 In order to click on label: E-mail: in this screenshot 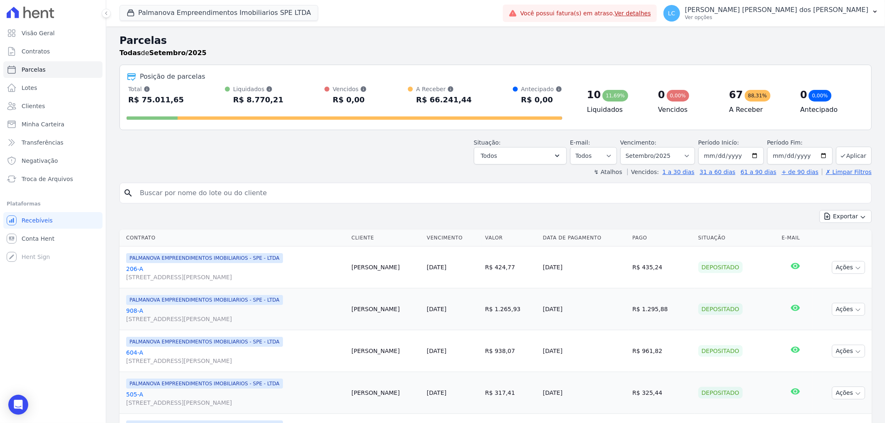, I will do `click(580, 143)`.